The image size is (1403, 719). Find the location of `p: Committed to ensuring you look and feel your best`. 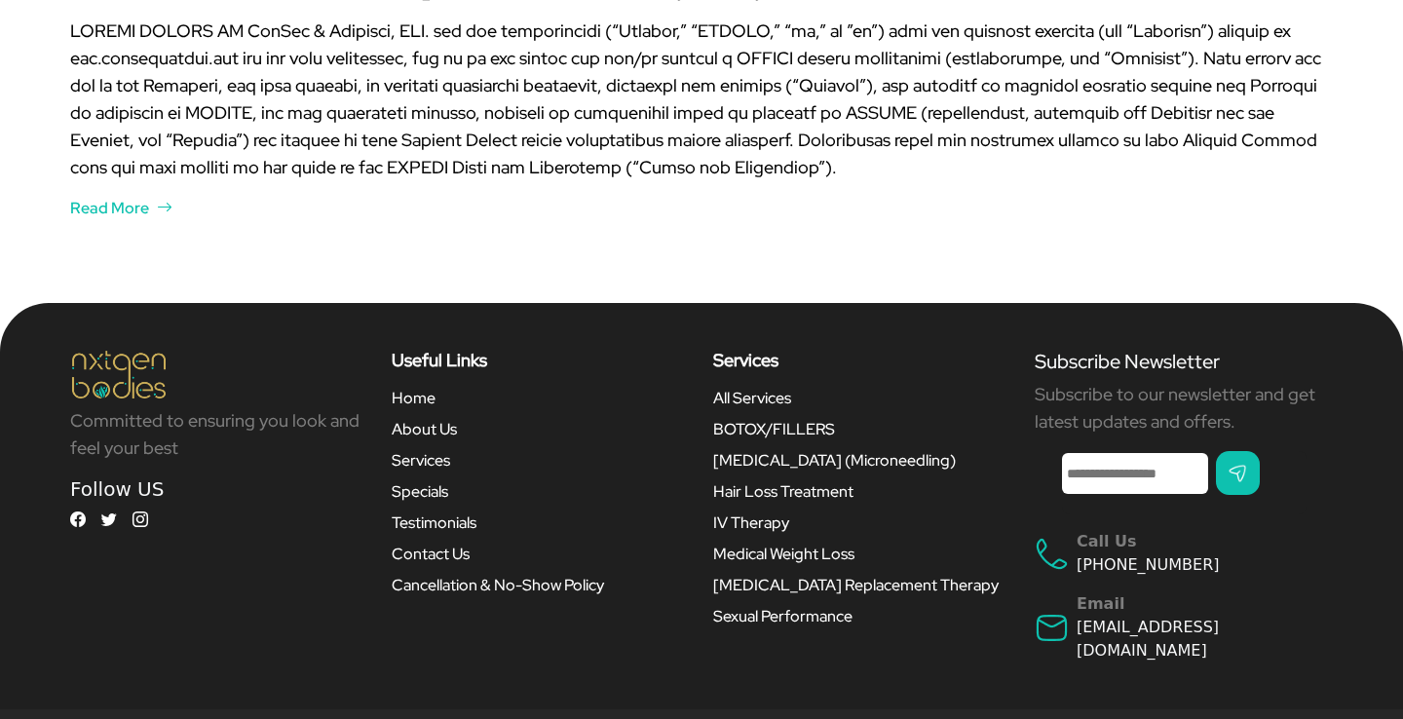

p: Committed to ensuring you look and feel your best is located at coordinates (219, 435).